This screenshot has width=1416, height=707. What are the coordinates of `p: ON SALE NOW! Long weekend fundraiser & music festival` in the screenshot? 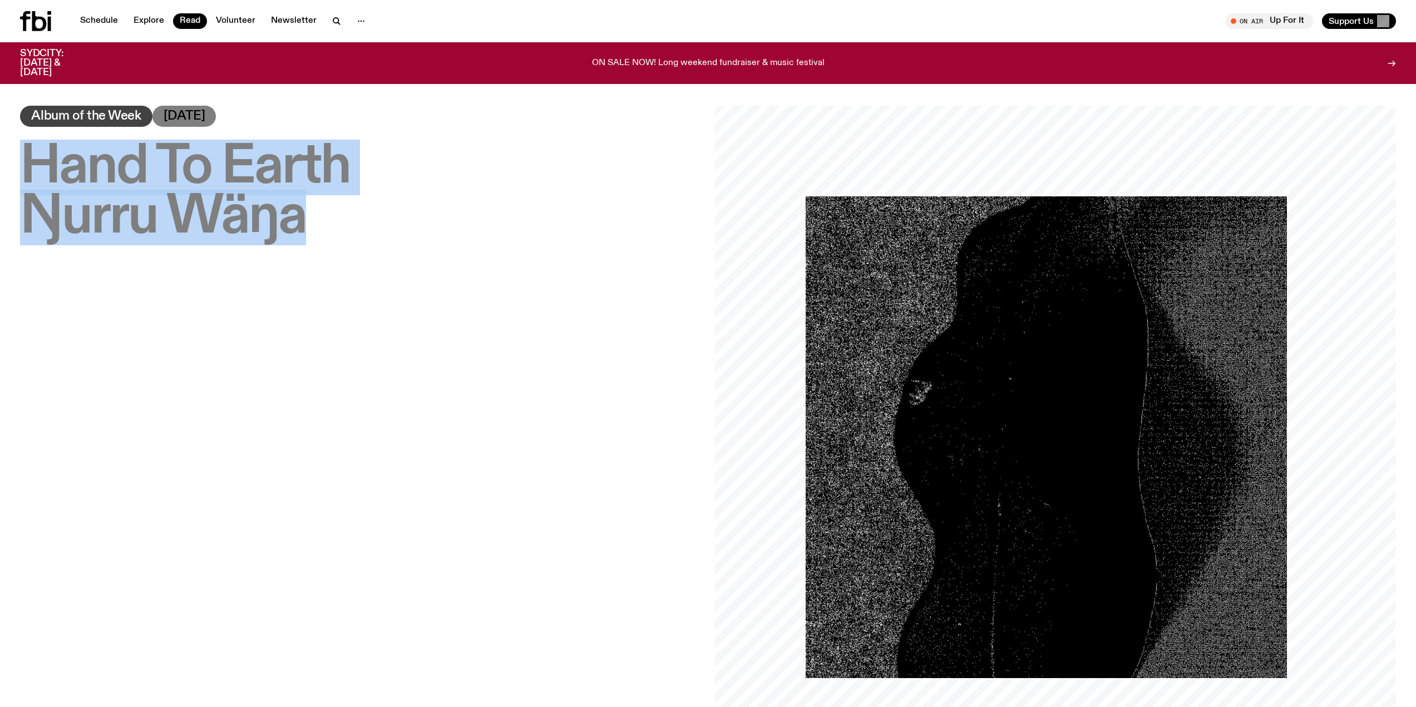 It's located at (709, 63).